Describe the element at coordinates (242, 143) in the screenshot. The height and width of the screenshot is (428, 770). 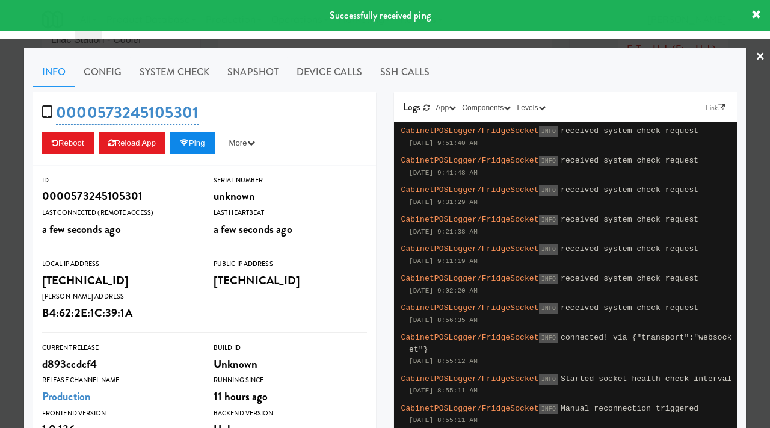
I see `button: More` at that location.